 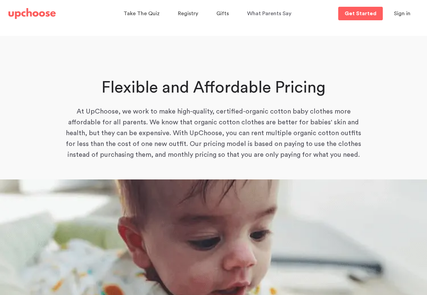 I want to click on span: Gifts, so click(x=223, y=14).